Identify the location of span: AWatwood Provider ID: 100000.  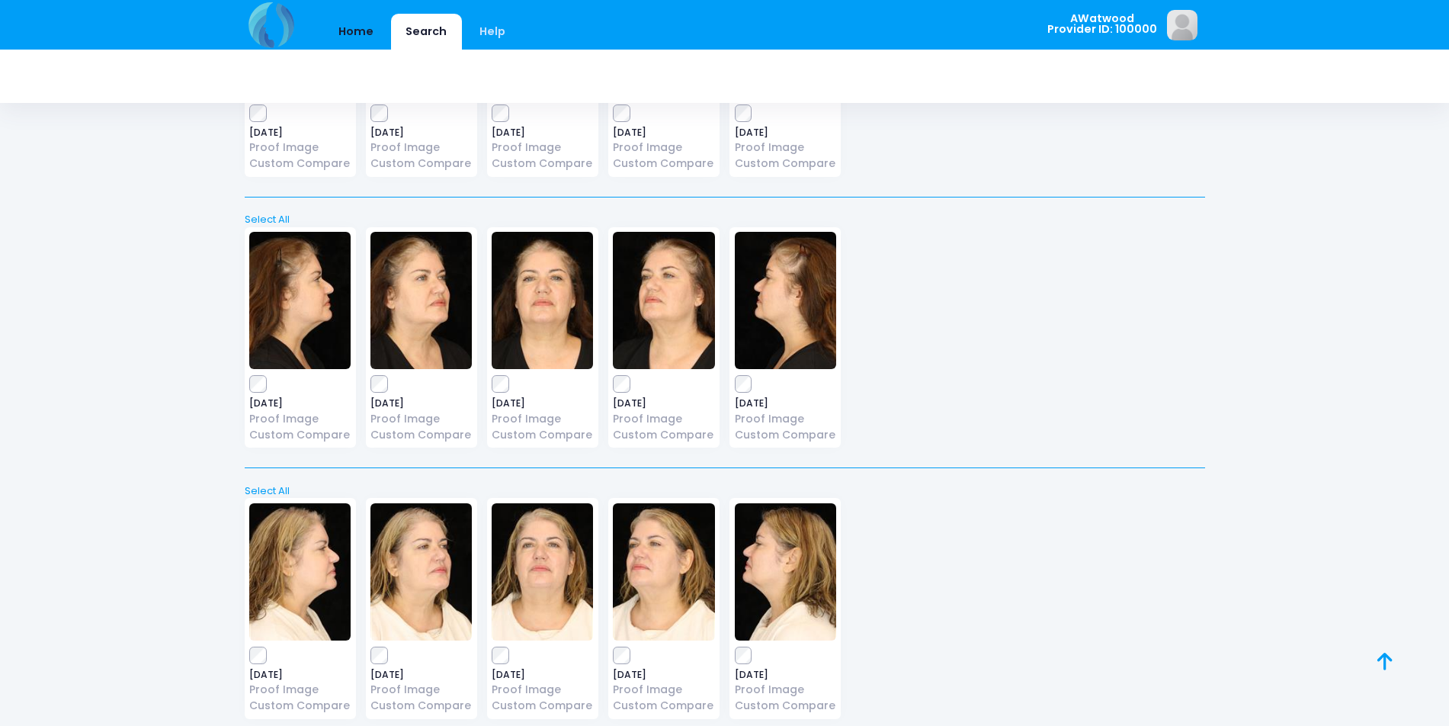
(1103, 24).